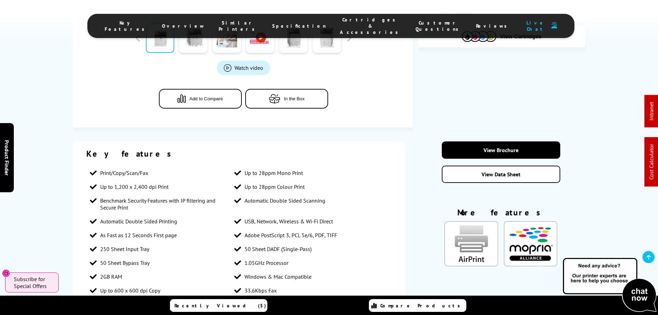  Describe the element at coordinates (370, 26) in the screenshot. I see `span: Cartridges & Accessories` at that location.